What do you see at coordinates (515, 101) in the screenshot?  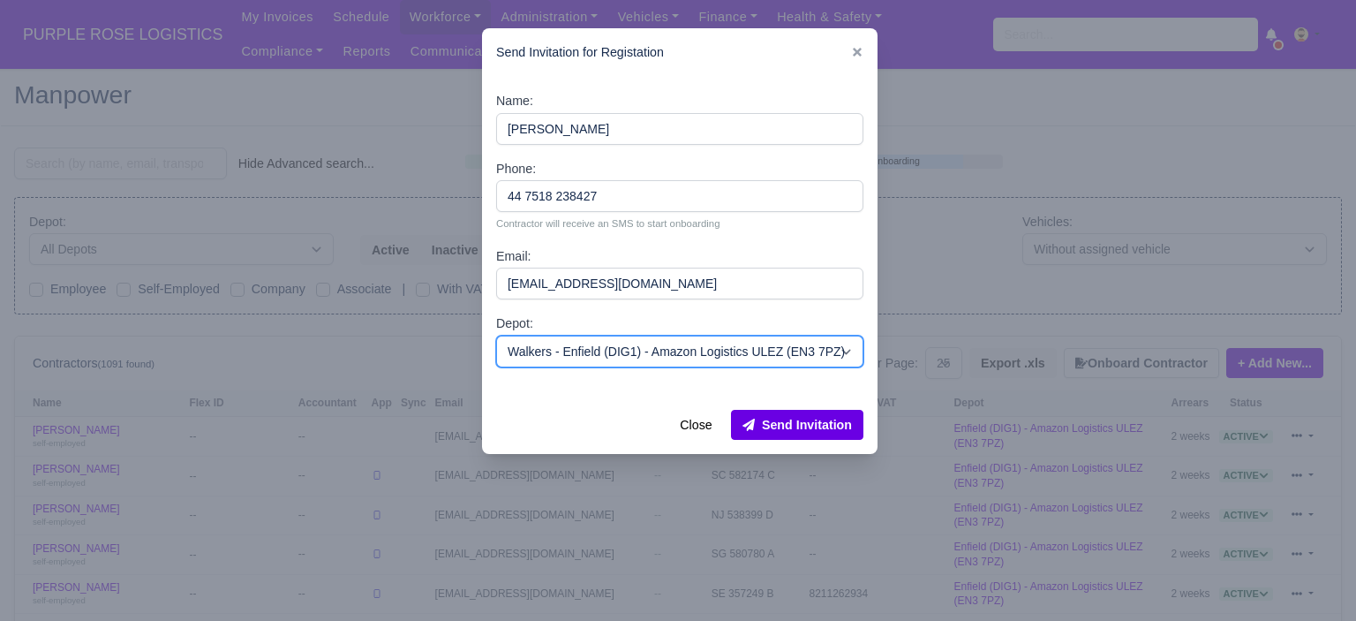 I see `label: Name:` at bounding box center [515, 101].